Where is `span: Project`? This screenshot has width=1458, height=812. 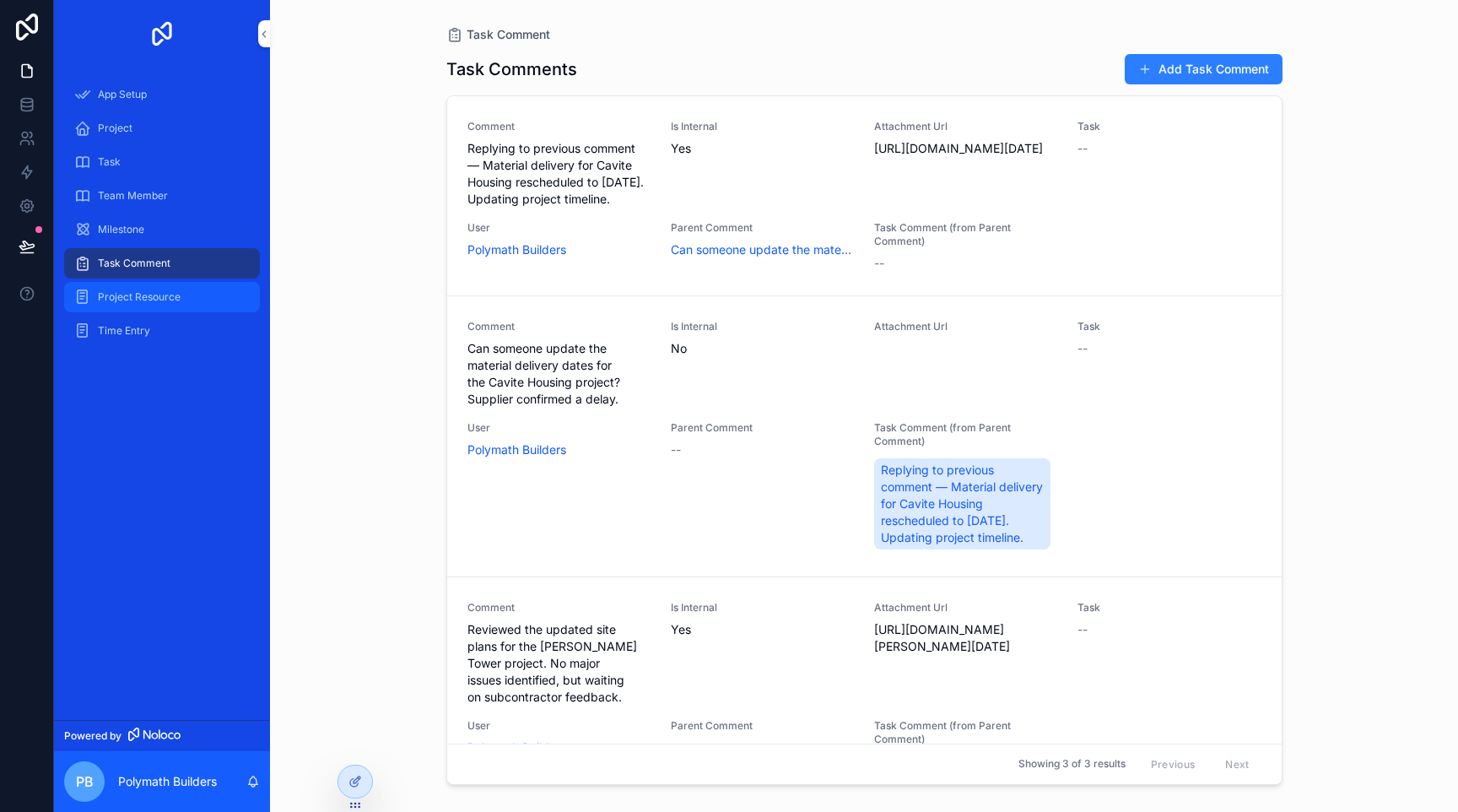 span: Project is located at coordinates (115, 129).